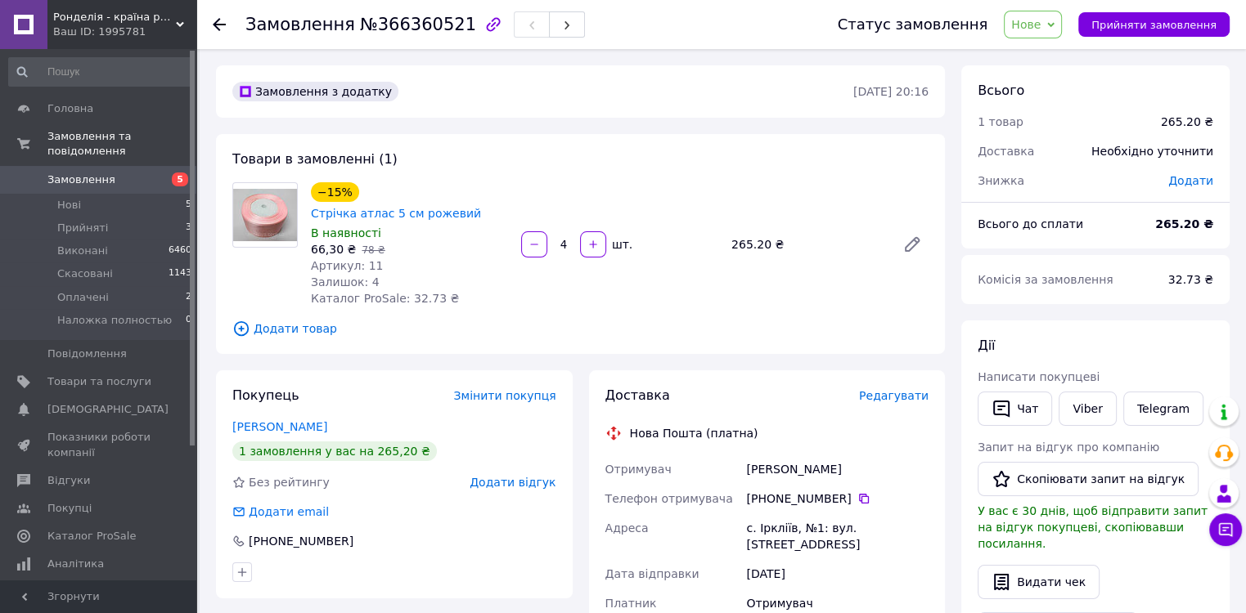 This screenshot has height=613, width=1246. Describe the element at coordinates (1000, 122) in the screenshot. I see `span: 1 товар` at that location.